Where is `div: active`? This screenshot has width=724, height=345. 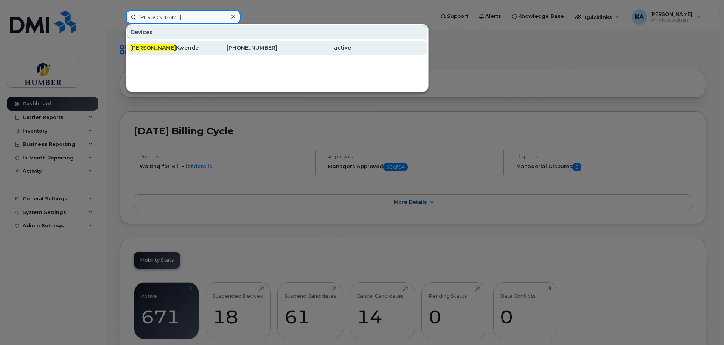
div: active is located at coordinates (314, 48).